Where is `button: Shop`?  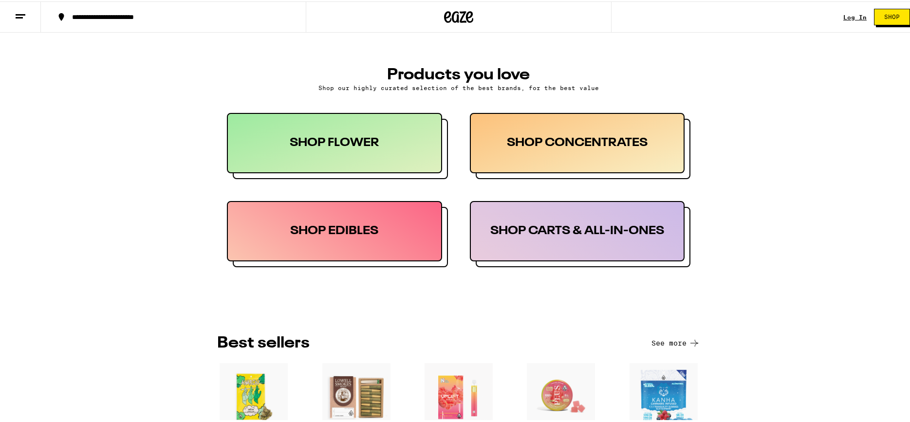 button: Shop is located at coordinates (892, 16).